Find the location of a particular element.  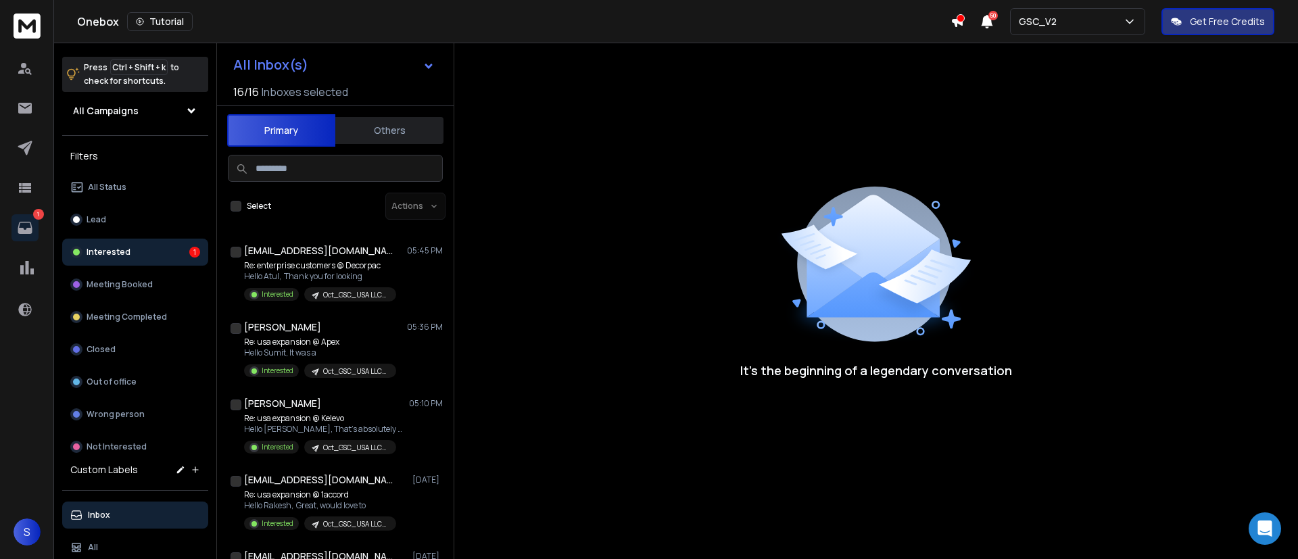

button: Closed is located at coordinates (135, 349).